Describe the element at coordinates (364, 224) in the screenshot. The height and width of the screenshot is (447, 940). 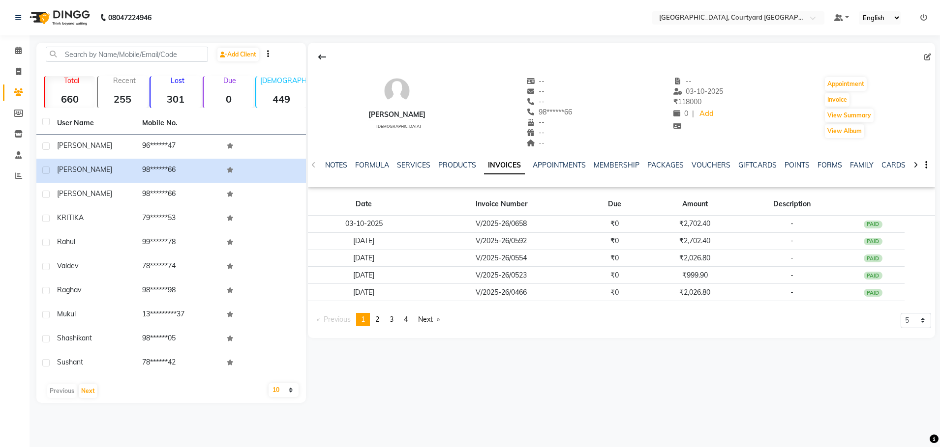
I see `td: 03-10-2025` at that location.